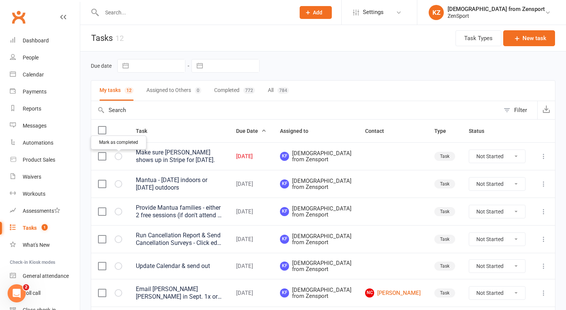  I want to click on a: People, so click(45, 57).